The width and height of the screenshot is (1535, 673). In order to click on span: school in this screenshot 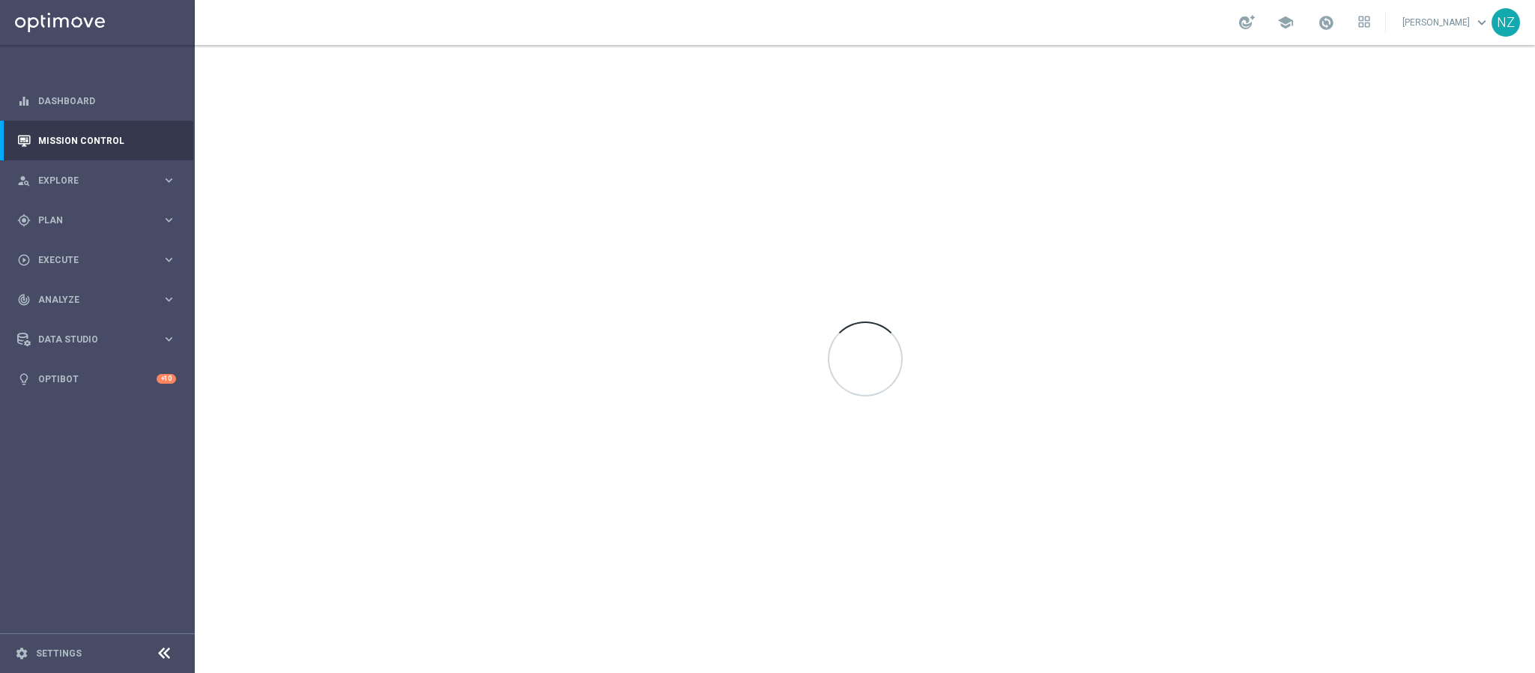, I will do `click(1286, 22)`.